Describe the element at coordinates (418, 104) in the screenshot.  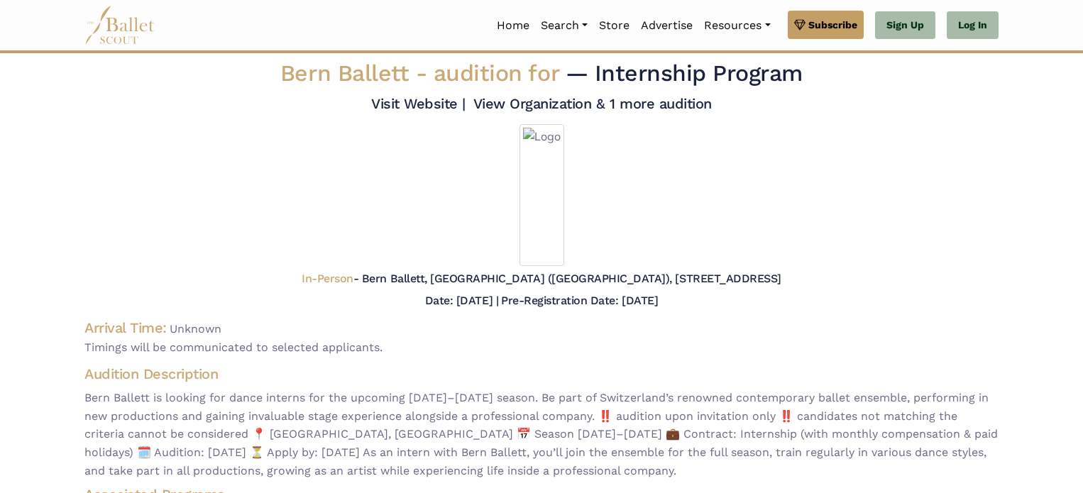
I see `a: Visit Website |` at that location.